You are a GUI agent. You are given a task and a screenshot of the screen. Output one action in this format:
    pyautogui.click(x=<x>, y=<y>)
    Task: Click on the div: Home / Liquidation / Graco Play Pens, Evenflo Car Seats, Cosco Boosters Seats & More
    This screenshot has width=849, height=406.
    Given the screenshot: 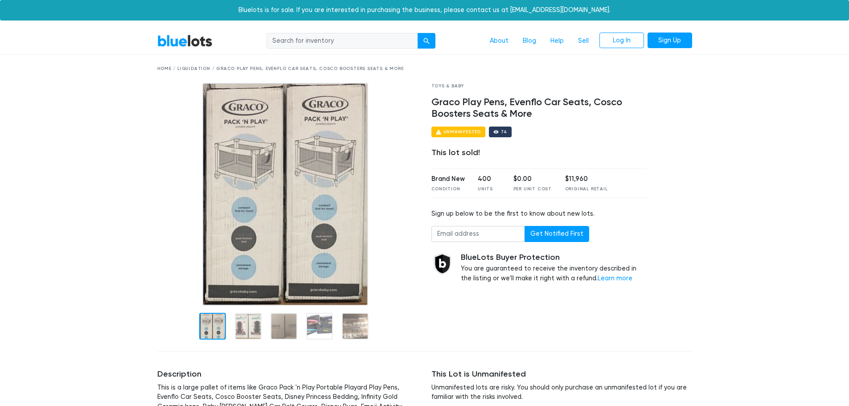 What is the action you would take?
    pyautogui.click(x=424, y=69)
    